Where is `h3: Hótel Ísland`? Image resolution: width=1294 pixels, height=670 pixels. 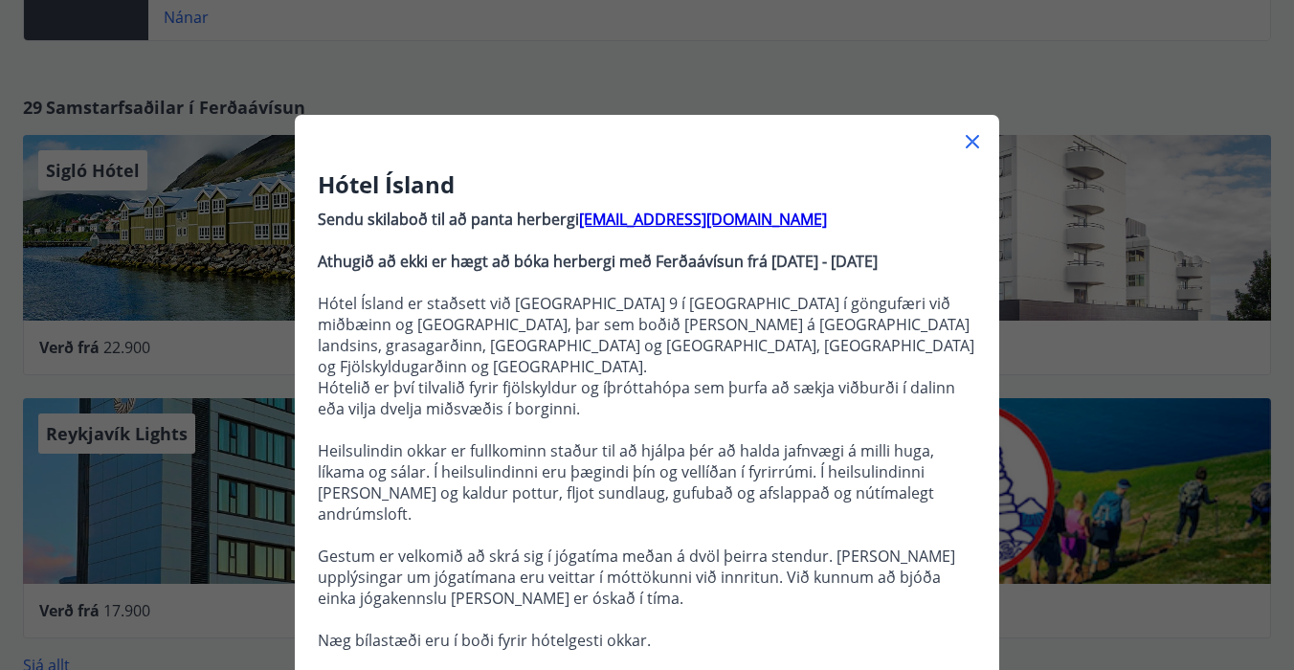
h3: Hótel Ísland is located at coordinates (647, 185).